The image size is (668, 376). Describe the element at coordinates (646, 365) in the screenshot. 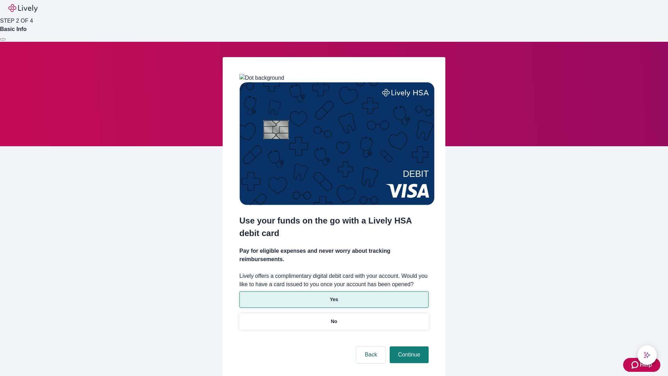

I see `span: Help` at that location.